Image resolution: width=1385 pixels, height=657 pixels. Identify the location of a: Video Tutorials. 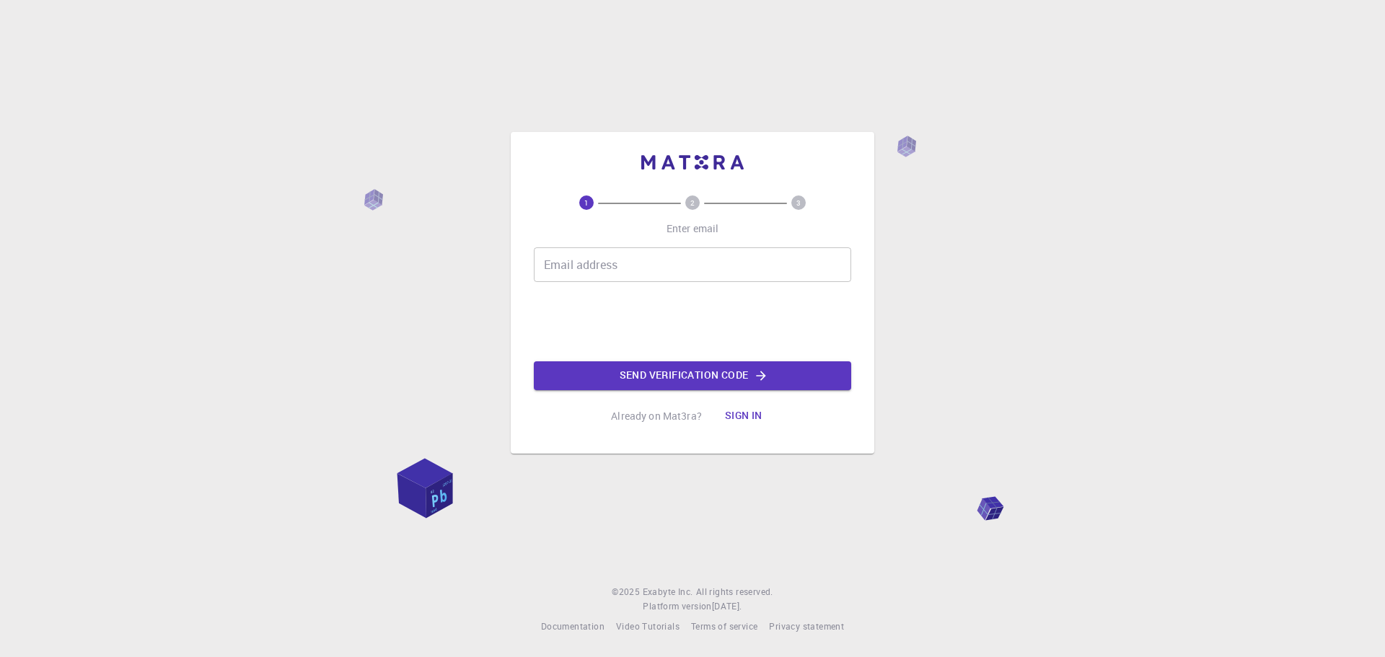
(648, 627).